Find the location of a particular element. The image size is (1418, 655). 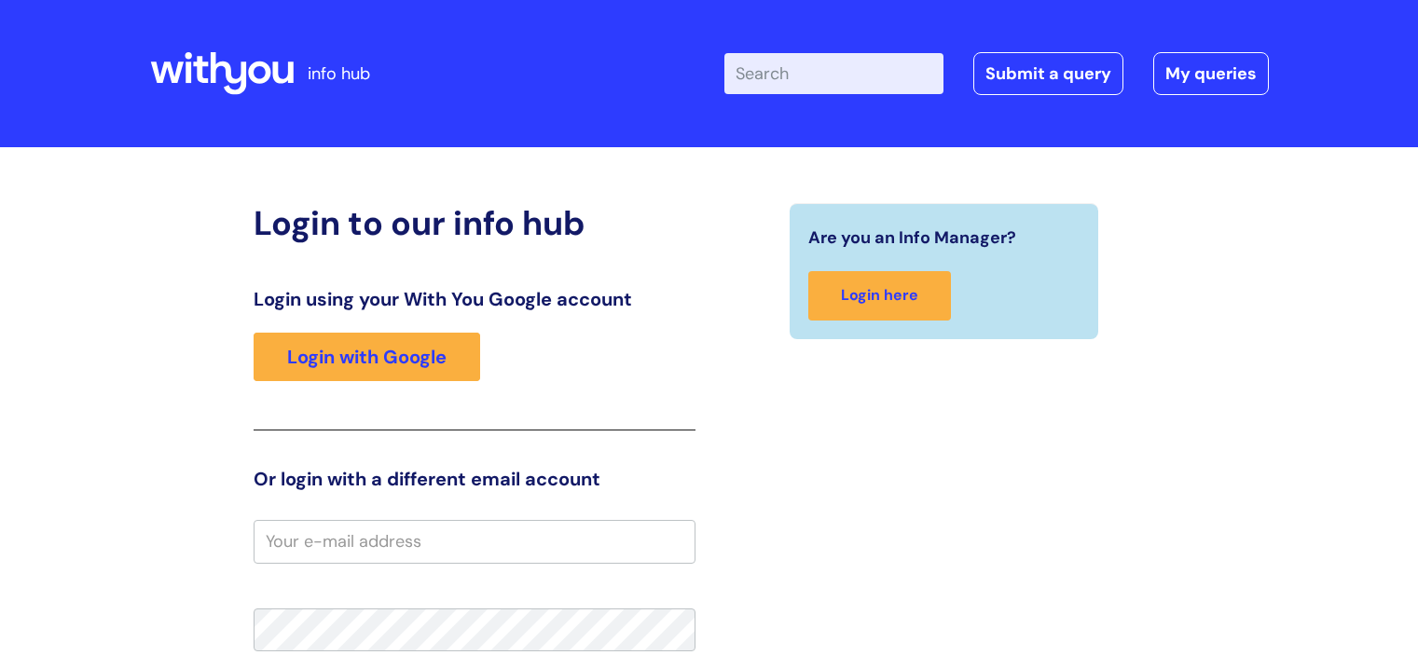

span: Are you an Info Manager? is located at coordinates (912, 238).